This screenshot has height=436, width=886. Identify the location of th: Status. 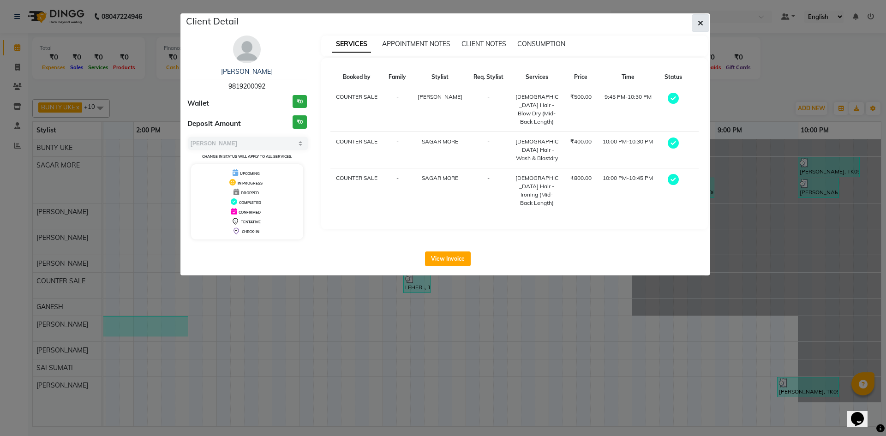
(673, 77).